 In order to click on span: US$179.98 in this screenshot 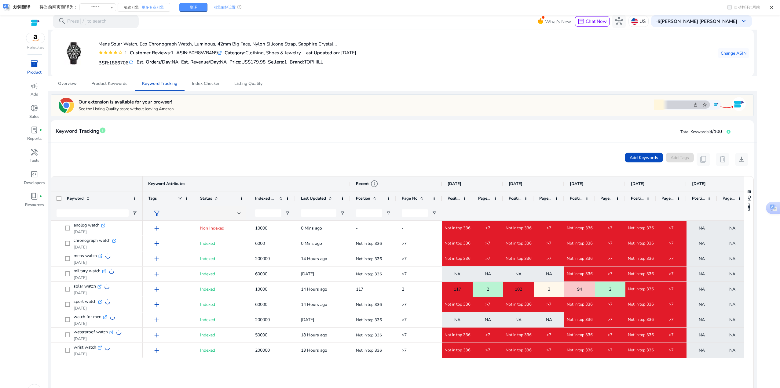, I will do `click(253, 62)`.